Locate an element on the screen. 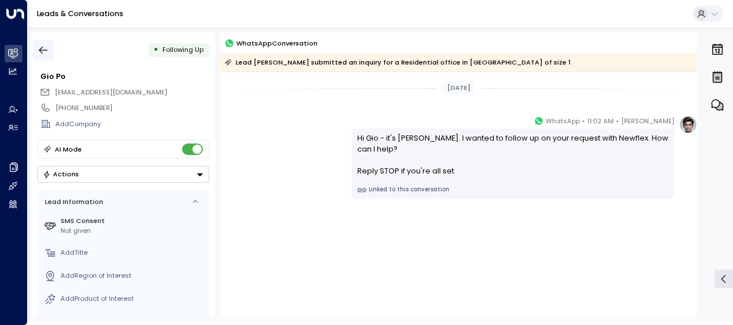  div: AddCompany is located at coordinates (132, 124).